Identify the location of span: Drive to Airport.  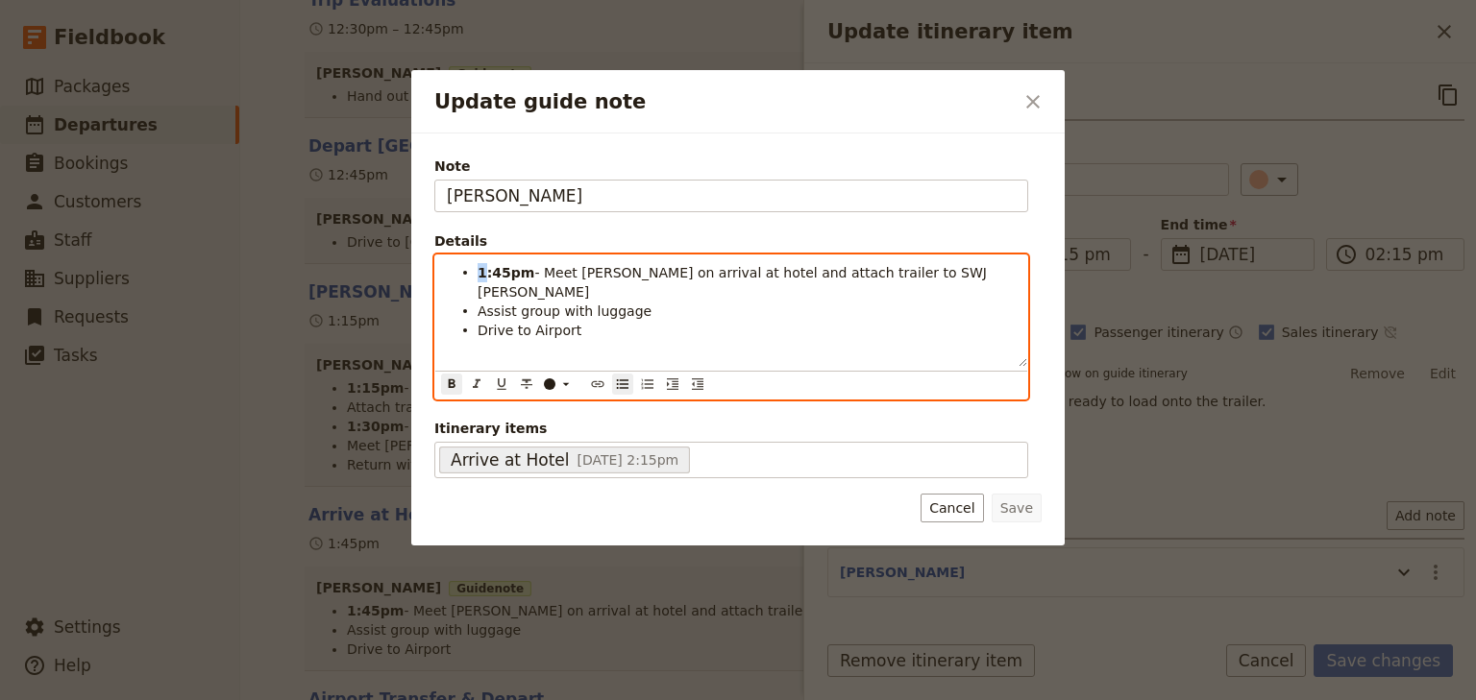
(529, 331).